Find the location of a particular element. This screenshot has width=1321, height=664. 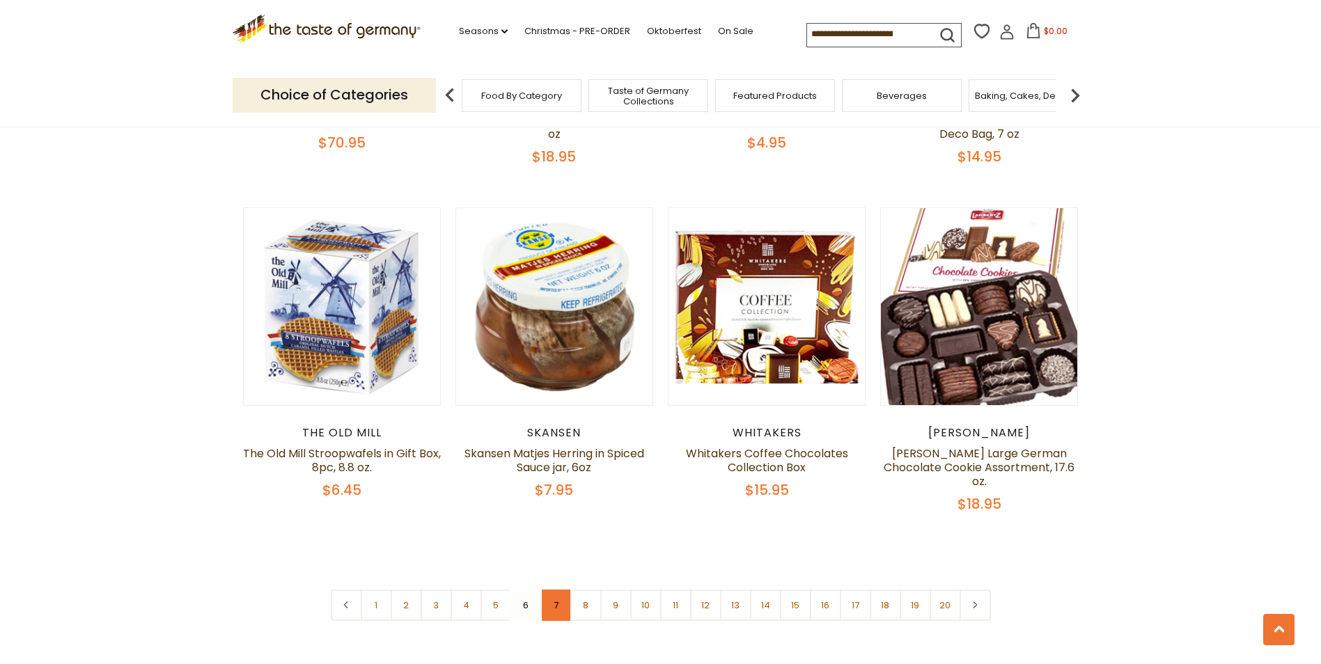

img: The Old Mill Stroopwafels in Gift Box, 8pc, 8.8 oz. is located at coordinates (342, 306).